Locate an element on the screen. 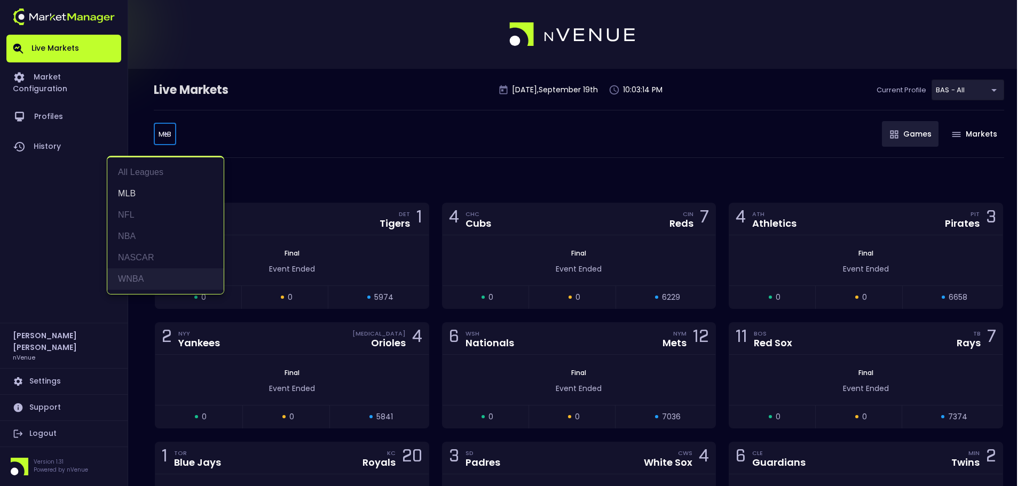 This screenshot has height=486, width=1025. li: NASCAR is located at coordinates (165, 258).